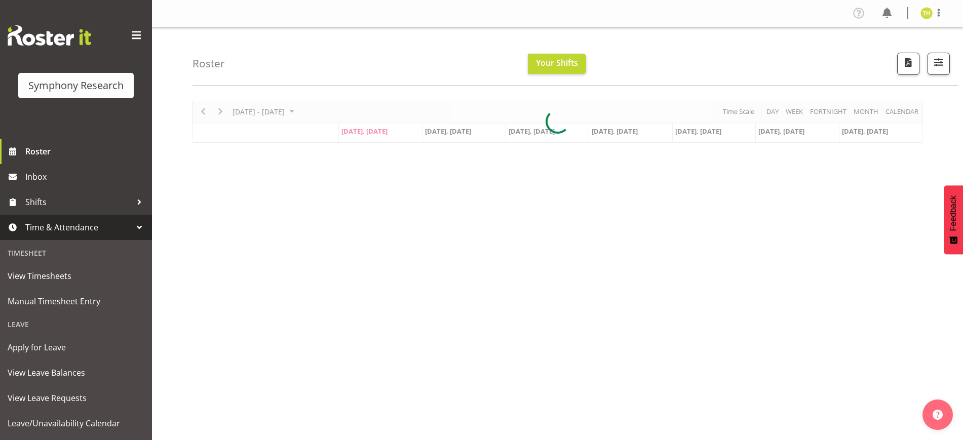  What do you see at coordinates (908, 64) in the screenshot?
I see `button: Download a PDF of the roster according to the set date range.` at bounding box center [908, 64].